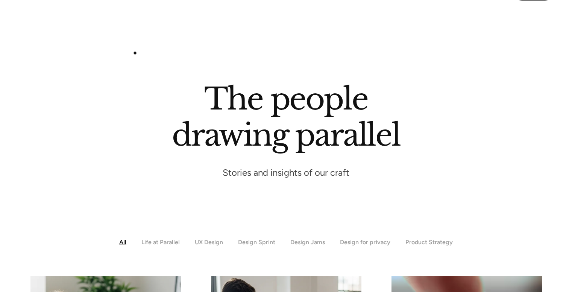 Image resolution: width=572 pixels, height=292 pixels. Describe the element at coordinates (308, 242) in the screenshot. I see `div: Design Jams` at that location.